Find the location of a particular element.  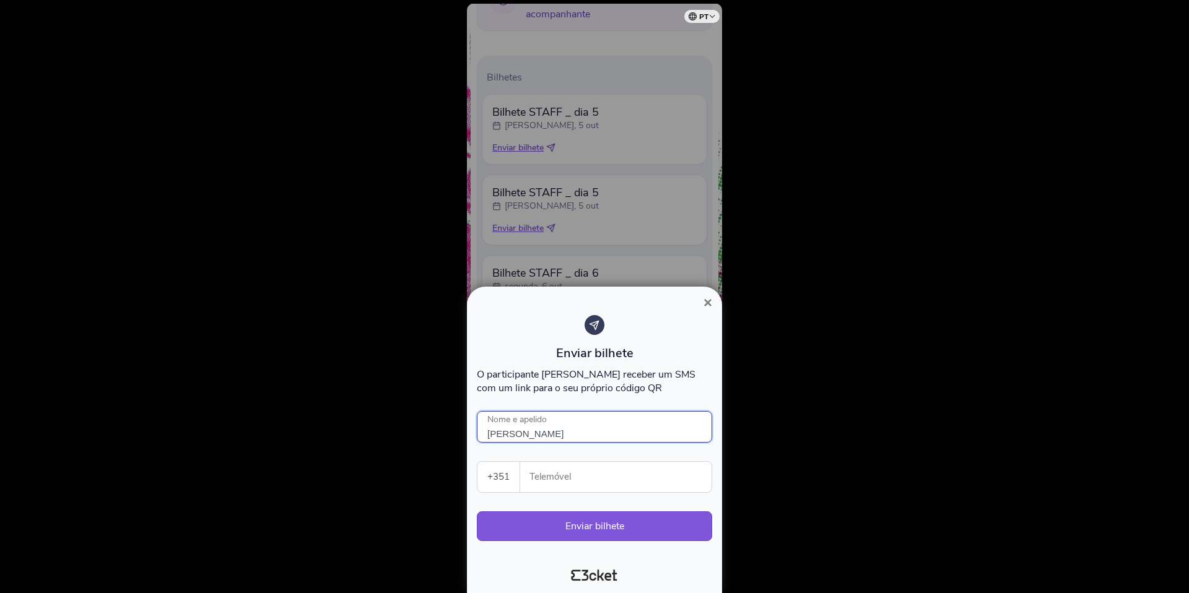

label: Nome e apelido is located at coordinates (517, 420).